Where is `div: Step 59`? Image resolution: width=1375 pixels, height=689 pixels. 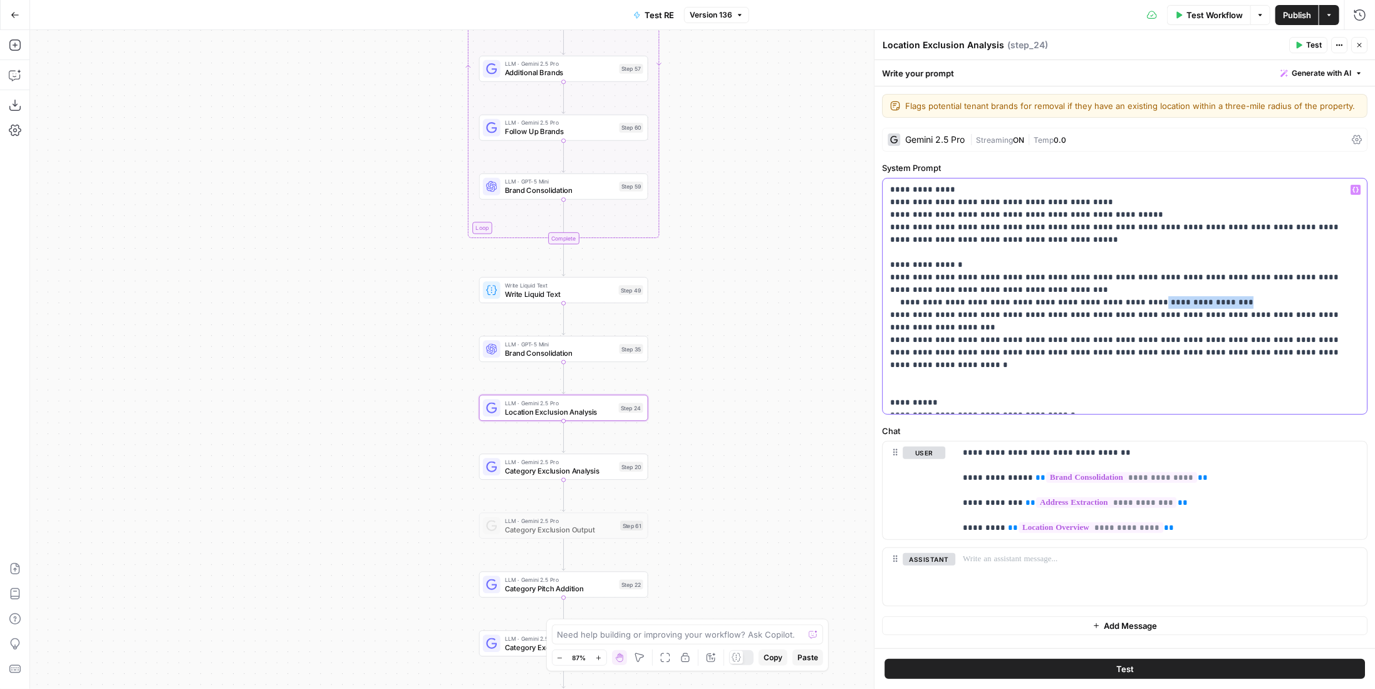 div: Step 59 is located at coordinates (631, 187).